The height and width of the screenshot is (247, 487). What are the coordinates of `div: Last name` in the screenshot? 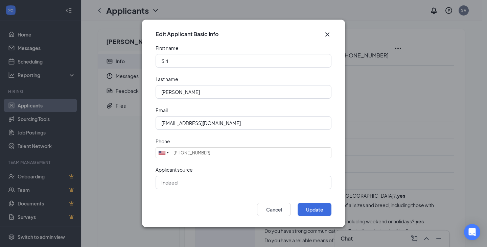 It's located at (167, 79).